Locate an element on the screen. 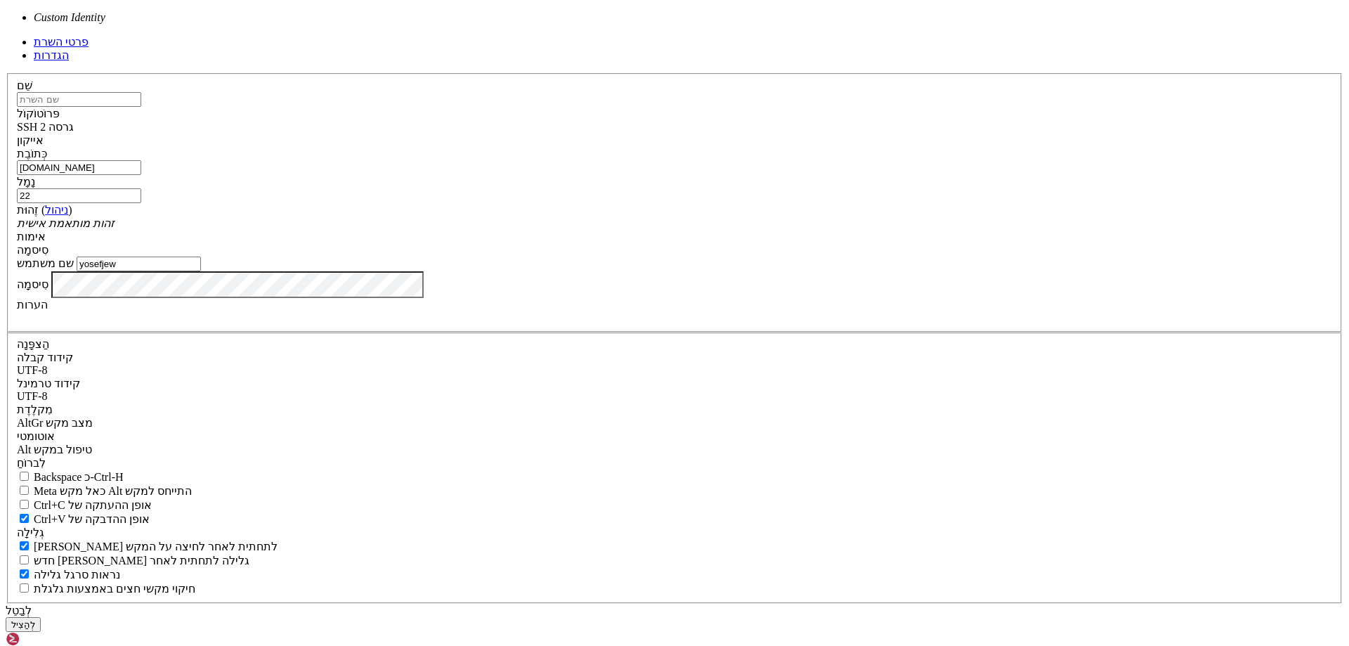 This screenshot has height=646, width=1349. input: Backspace כ-Ctrl-H is located at coordinates (24, 476).